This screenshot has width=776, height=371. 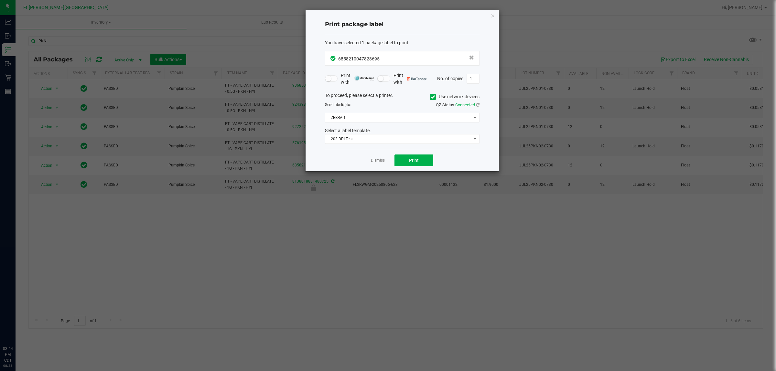 I want to click on a: Dismiss, so click(x=378, y=160).